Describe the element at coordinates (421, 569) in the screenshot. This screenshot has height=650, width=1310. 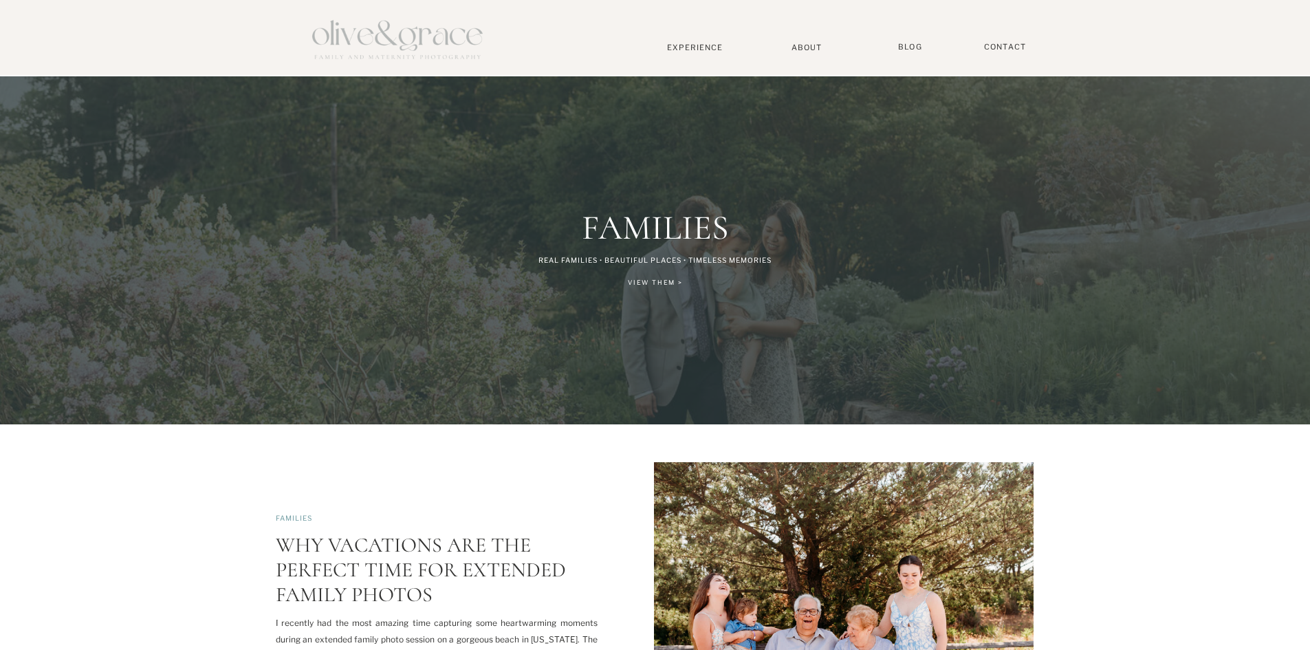
I see `a: Why Vacations are the Perfect Time for Extended Family Photos` at that location.